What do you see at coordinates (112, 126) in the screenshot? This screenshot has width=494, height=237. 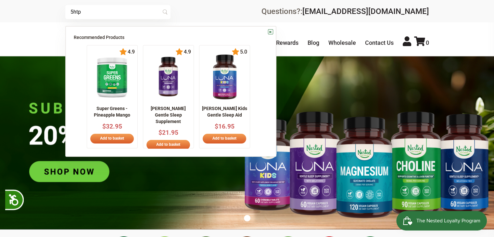 I see `span: $32.95` at bounding box center [112, 126].